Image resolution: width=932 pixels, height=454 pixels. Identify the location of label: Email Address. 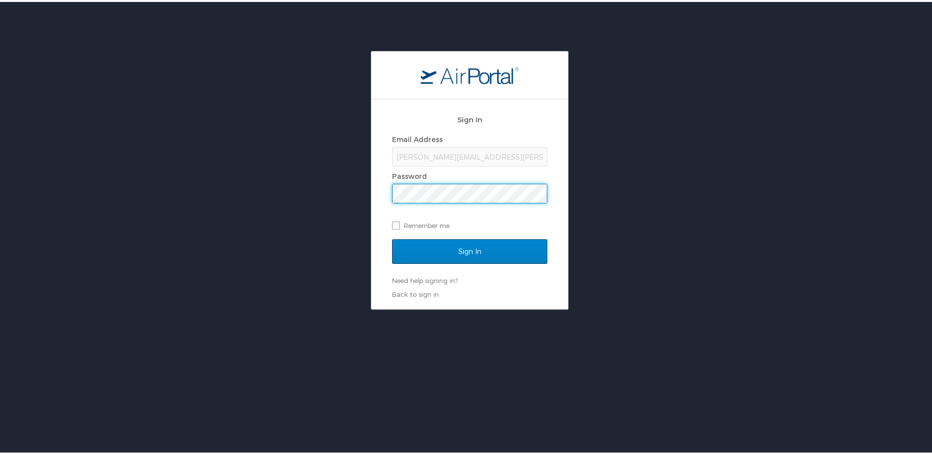
(417, 137).